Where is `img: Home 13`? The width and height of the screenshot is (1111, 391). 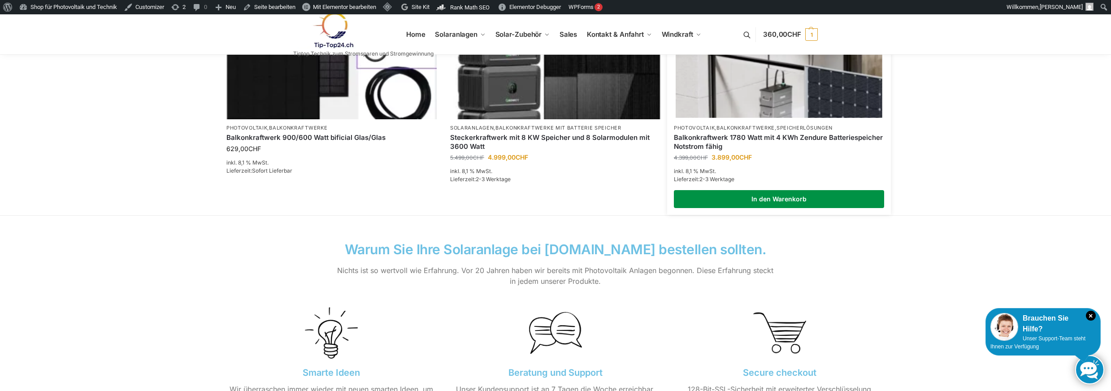 img: Home 13 is located at coordinates (779, 333).